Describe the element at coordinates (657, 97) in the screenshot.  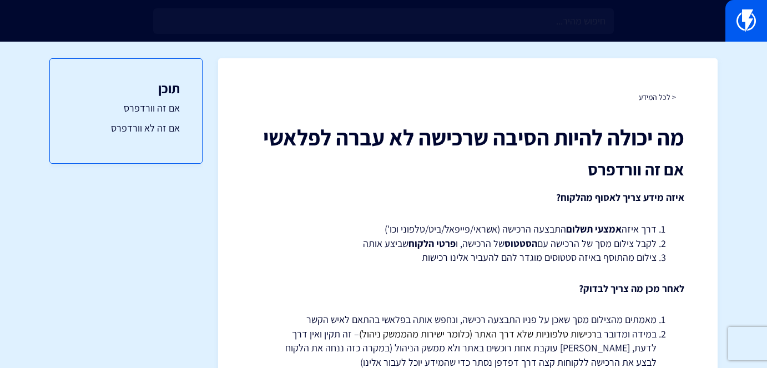
I see `a: < לכל המידע` at that location.